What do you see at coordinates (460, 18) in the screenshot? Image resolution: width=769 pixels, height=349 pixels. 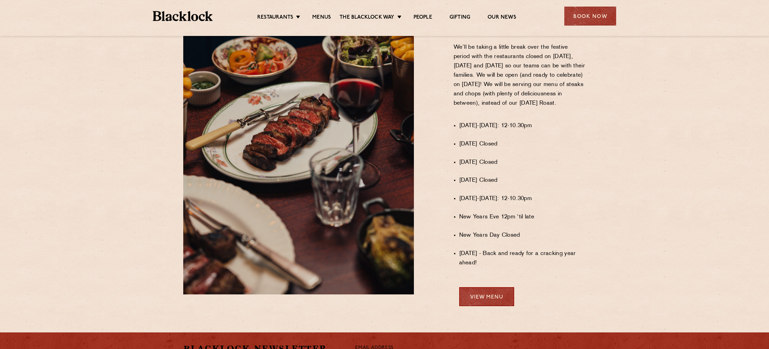 I see `a: Gifting` at bounding box center [460, 18].